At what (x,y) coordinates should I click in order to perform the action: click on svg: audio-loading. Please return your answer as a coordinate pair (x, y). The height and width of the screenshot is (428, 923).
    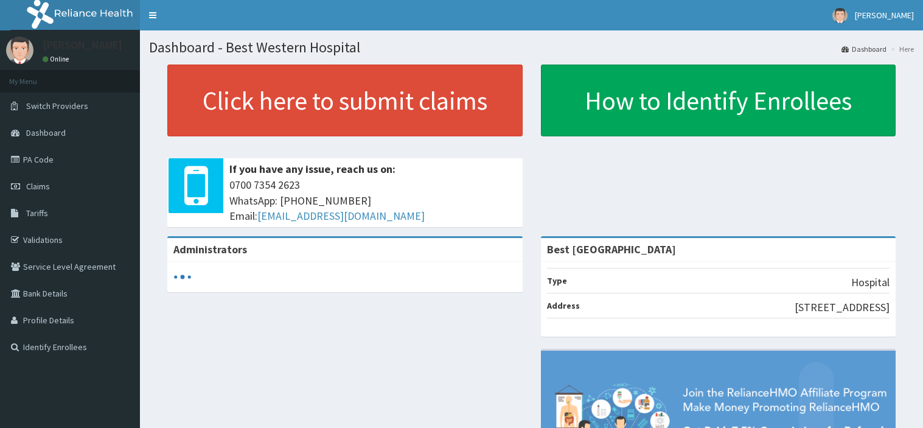
    Looking at the image, I should click on (183, 277).